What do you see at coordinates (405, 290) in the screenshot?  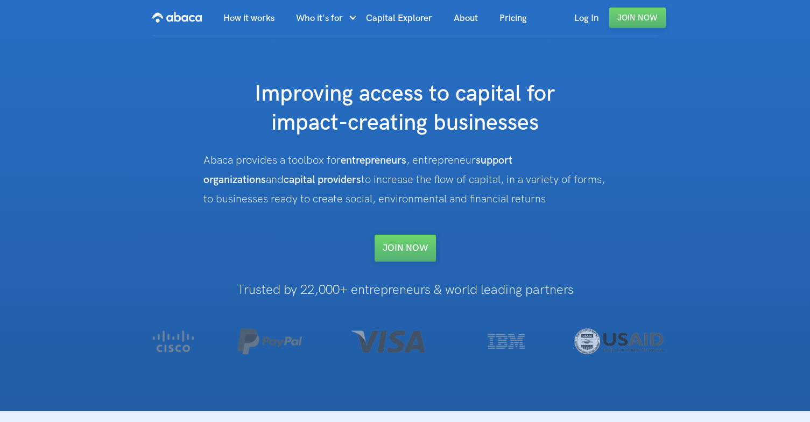 I see `h1: Trusted by 22,000+ entrepreneurs & world leading partners` at bounding box center [405, 290].